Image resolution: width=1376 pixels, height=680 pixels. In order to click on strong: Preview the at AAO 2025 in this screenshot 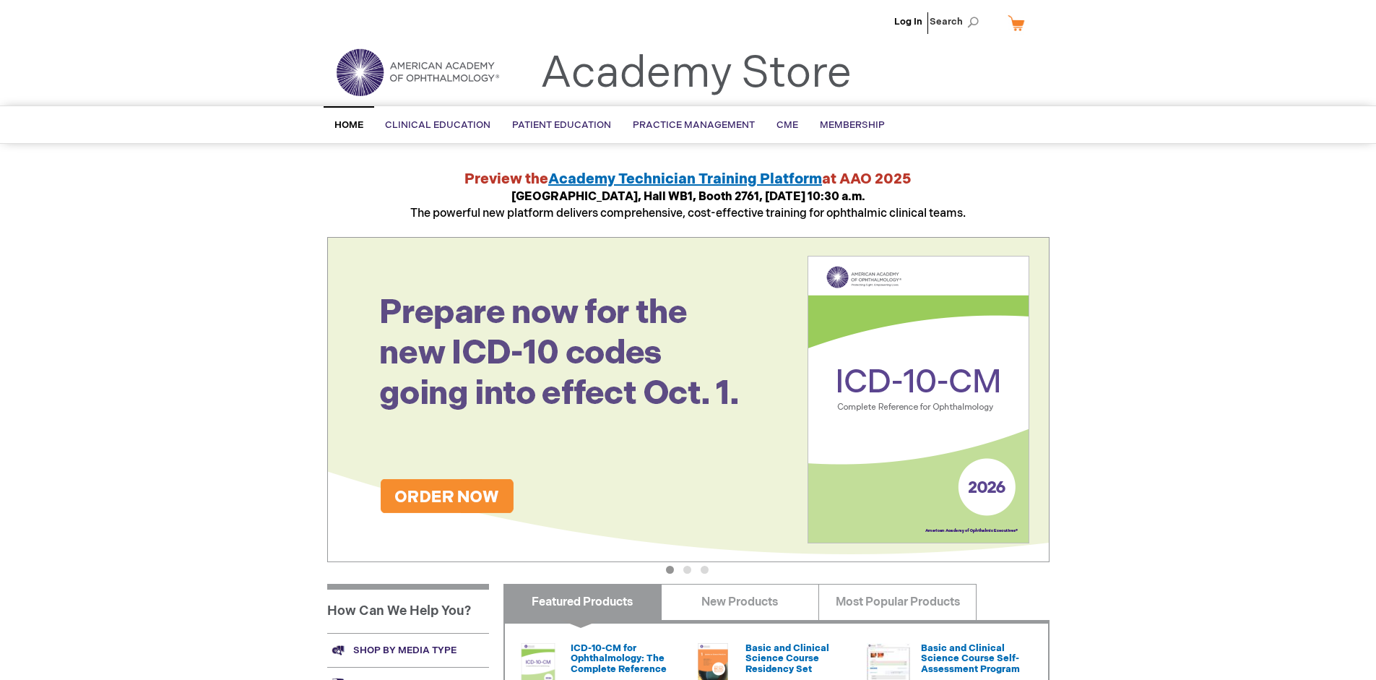, I will do `click(688, 179)`.